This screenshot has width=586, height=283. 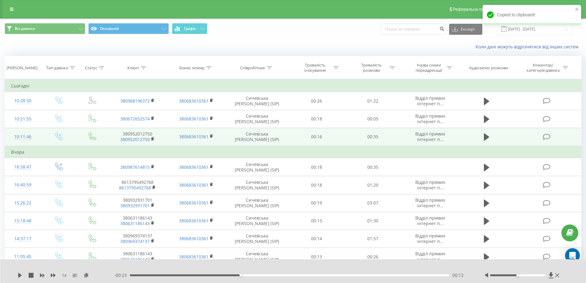 I want to click on input: Пошук за номером, so click(x=413, y=29).